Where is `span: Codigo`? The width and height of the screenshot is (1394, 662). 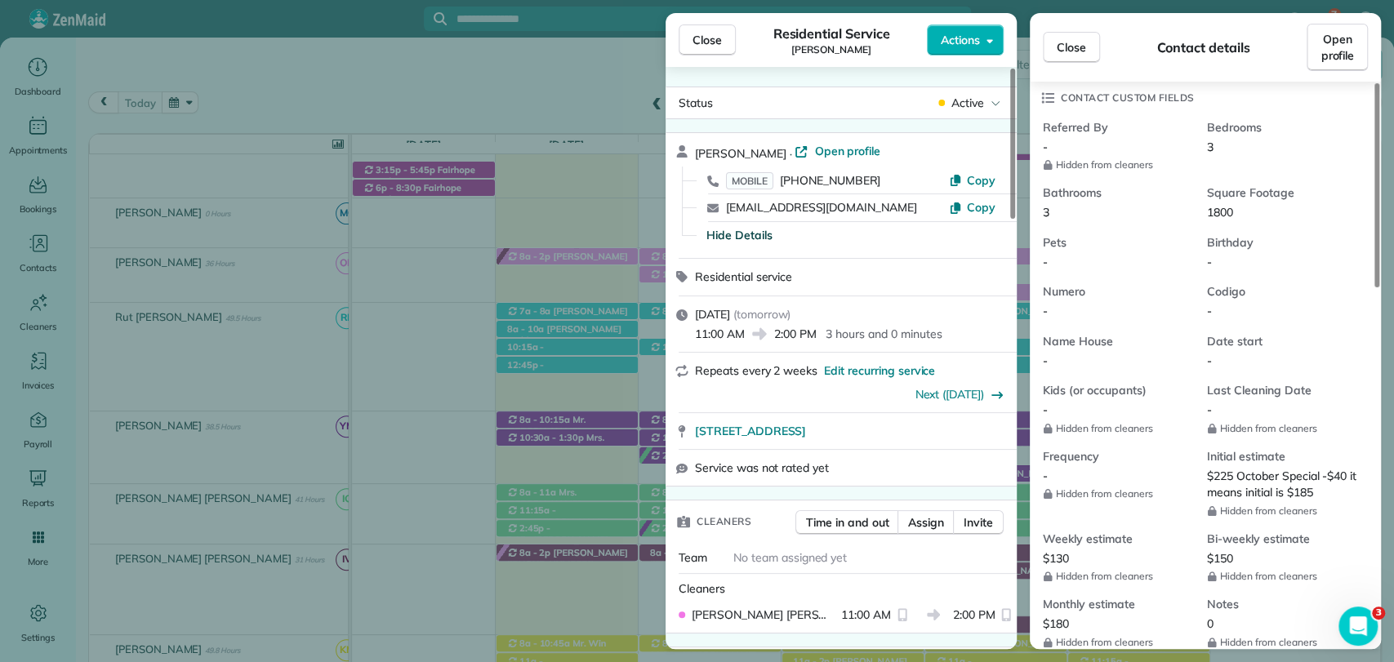 span: Codigo is located at coordinates (1282, 292).